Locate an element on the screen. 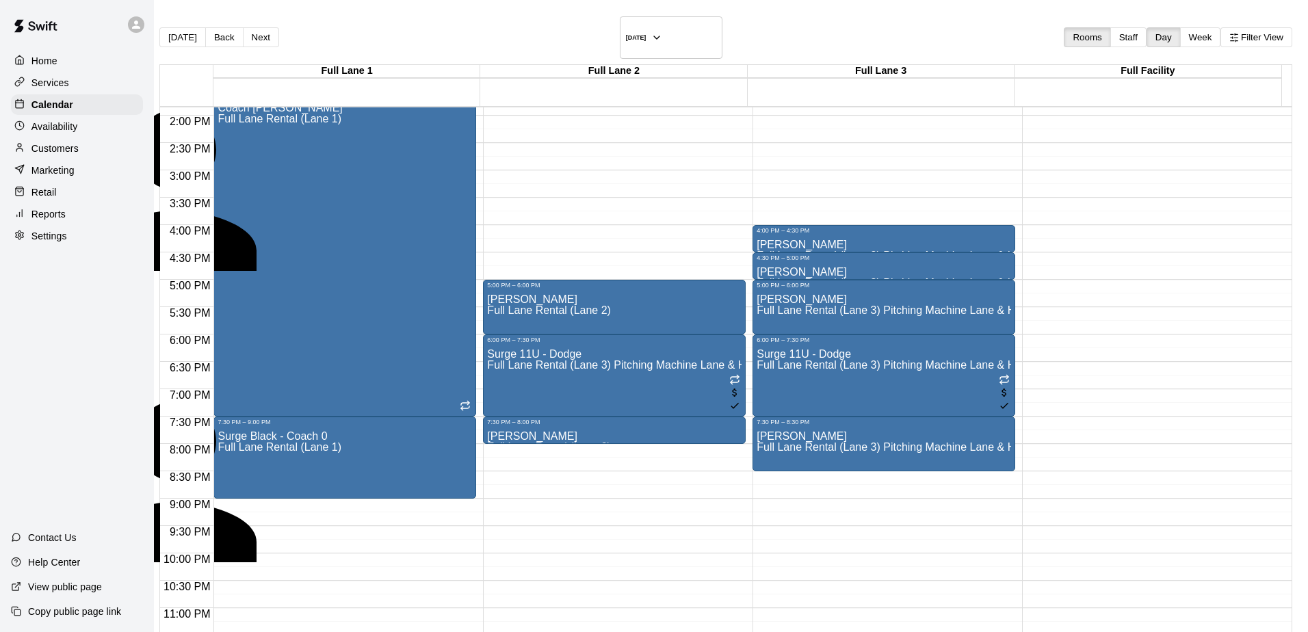  span: 4:00 PM is located at coordinates (190, 231).